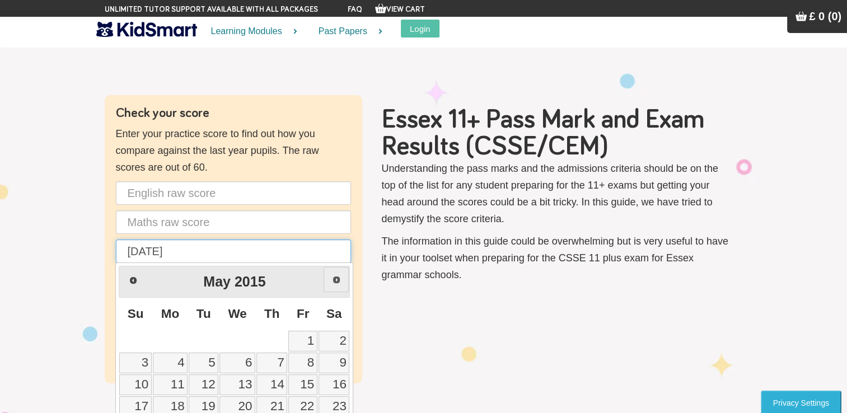  What do you see at coordinates (204, 314) in the screenshot?
I see `span: Tuesday` at bounding box center [204, 314].